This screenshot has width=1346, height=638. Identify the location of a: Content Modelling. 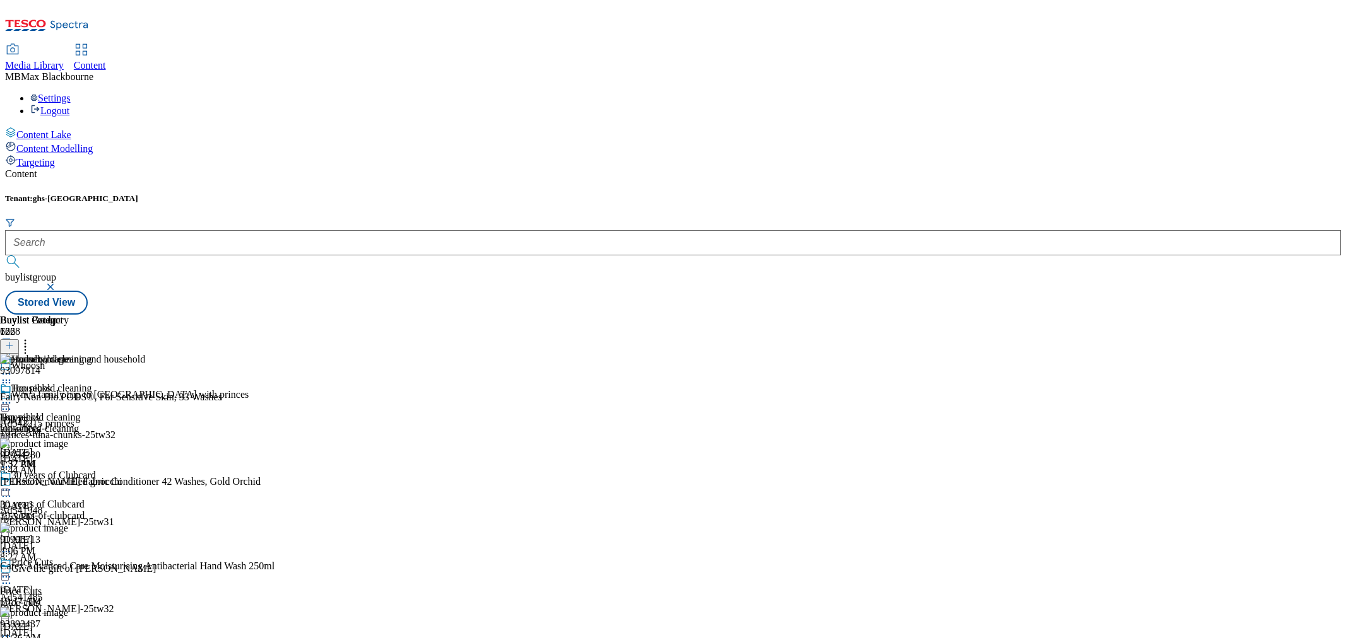
(672, 148).